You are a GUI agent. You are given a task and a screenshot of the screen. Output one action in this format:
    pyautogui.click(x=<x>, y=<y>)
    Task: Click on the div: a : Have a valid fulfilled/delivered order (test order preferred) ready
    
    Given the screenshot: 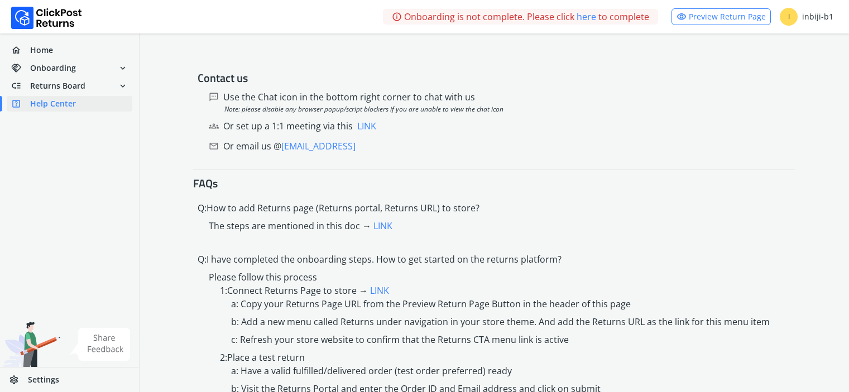 What is the action you would take?
    pyautogui.click(x=511, y=371)
    